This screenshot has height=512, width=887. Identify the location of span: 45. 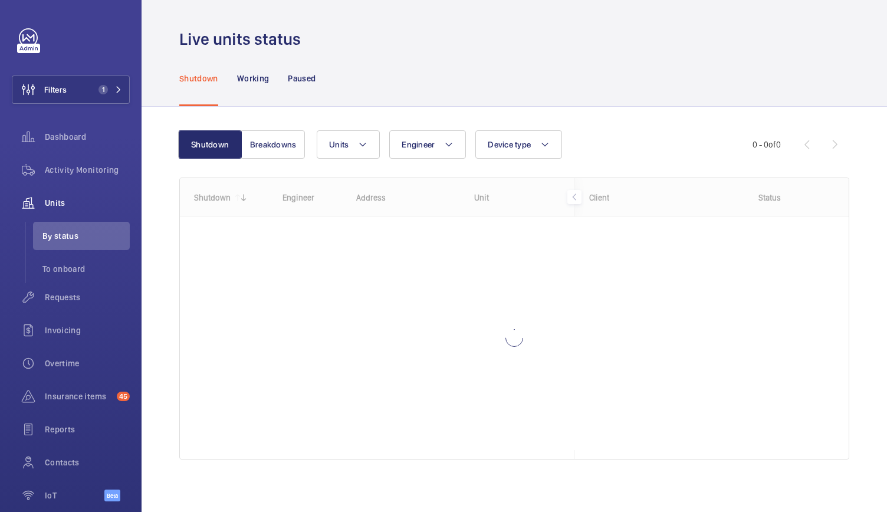
(123, 396).